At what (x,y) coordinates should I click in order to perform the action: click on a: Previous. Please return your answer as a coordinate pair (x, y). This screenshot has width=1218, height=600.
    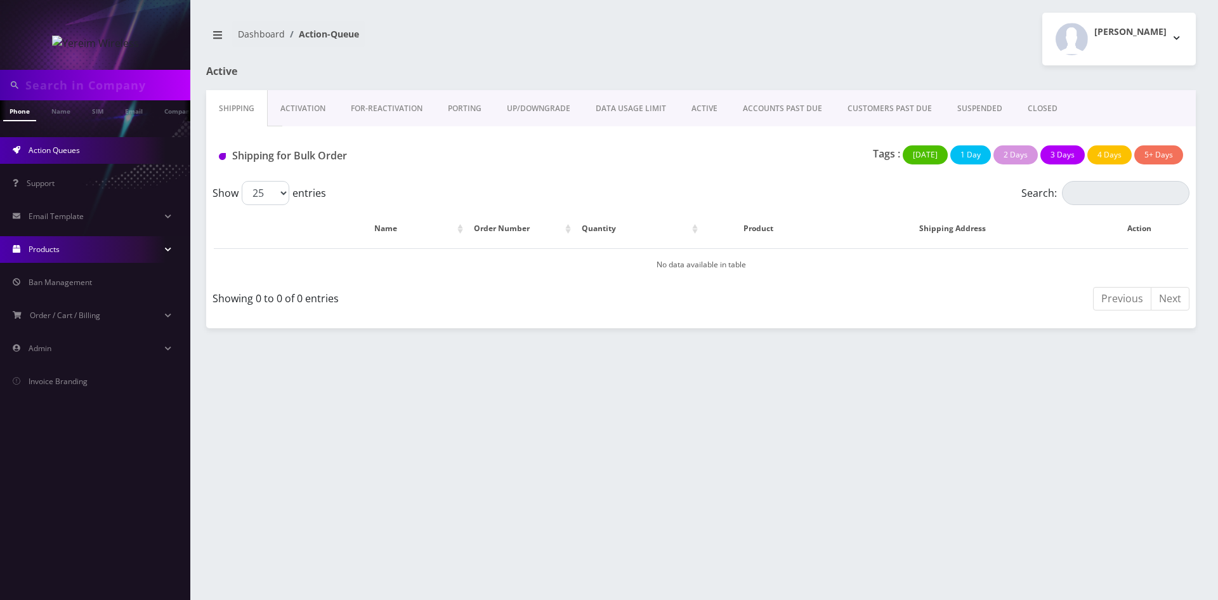
    Looking at the image, I should click on (1122, 298).